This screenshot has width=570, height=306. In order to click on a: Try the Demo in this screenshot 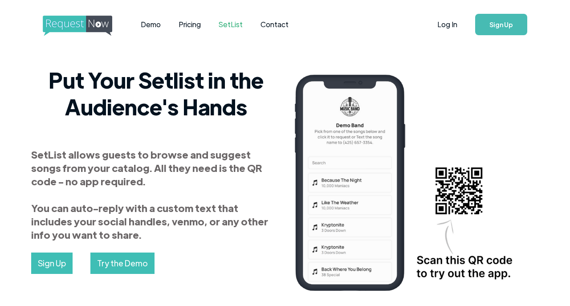, I will do `click(122, 263)`.